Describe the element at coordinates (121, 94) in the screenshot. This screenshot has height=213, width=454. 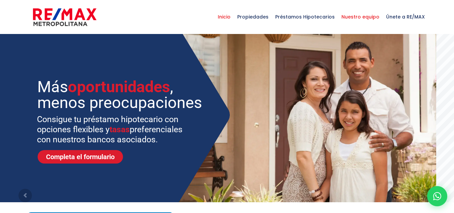
I see `sr7-txt: Más , menos preocupaciones` at that location.